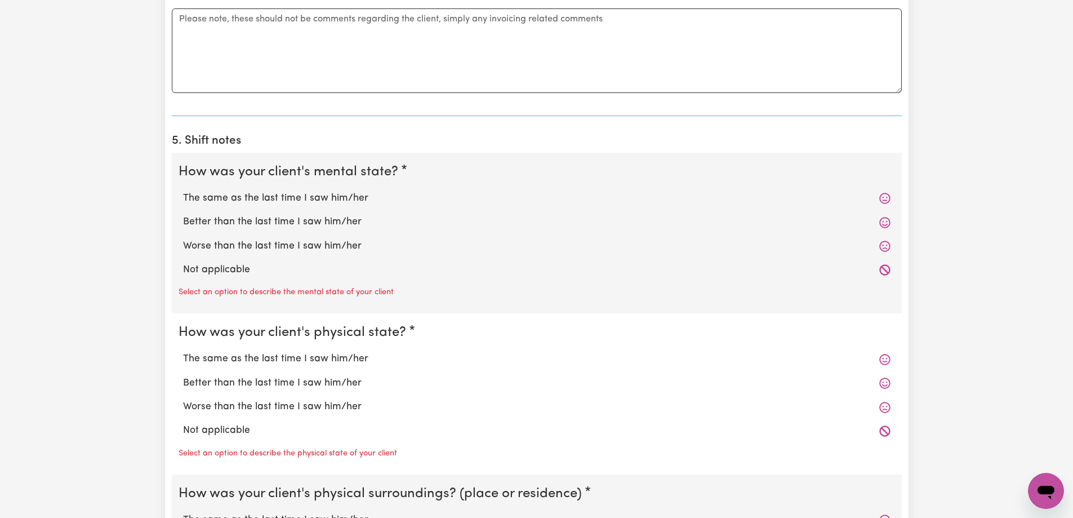 The image size is (1073, 518). What do you see at coordinates (295, 332) in the screenshot?
I see `legend: How was your client's physical state?` at bounding box center [295, 332].